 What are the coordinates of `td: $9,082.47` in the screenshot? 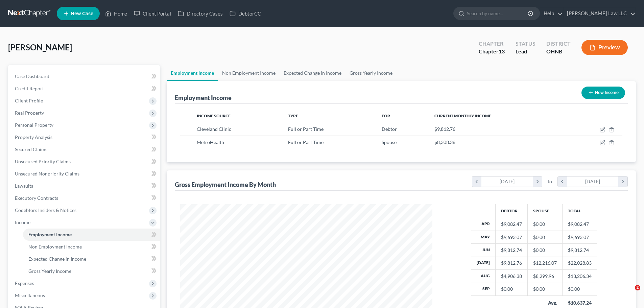 It's located at (580, 224).